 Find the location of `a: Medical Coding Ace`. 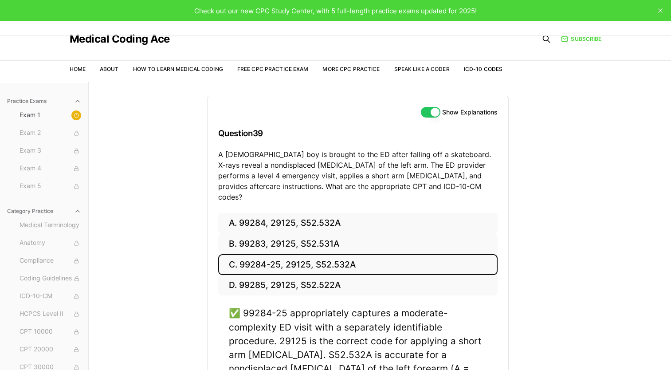

a: Medical Coding Ace is located at coordinates (120, 39).